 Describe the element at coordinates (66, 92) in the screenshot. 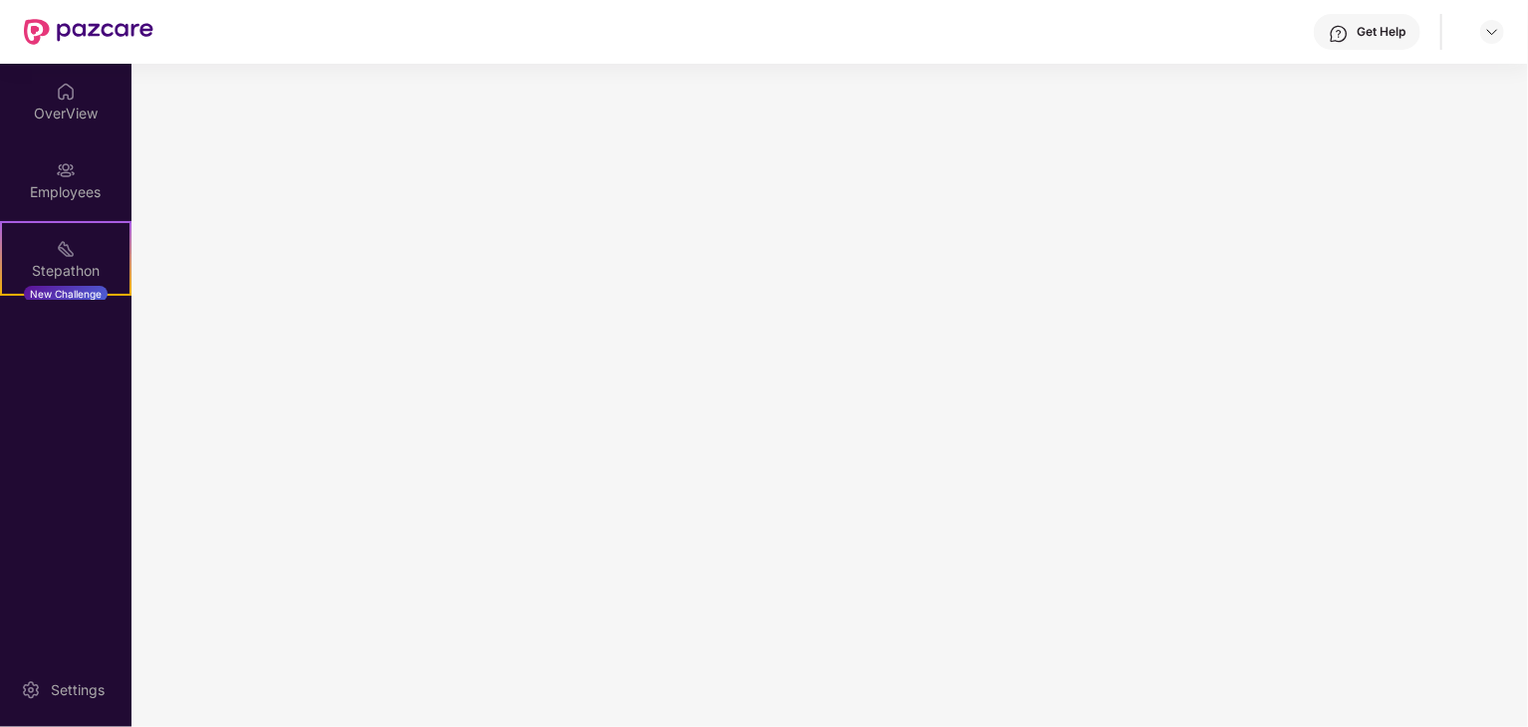

I see `img: svg+xml;base64,PHN2ZyBpZD0iSG9tZSIgeG1sbnM9Imh0dHA6Ly93d3cudzMub3JnLzIwMDAvc3ZnIiB3aWR0aD0iMjAiIG...` at that location.